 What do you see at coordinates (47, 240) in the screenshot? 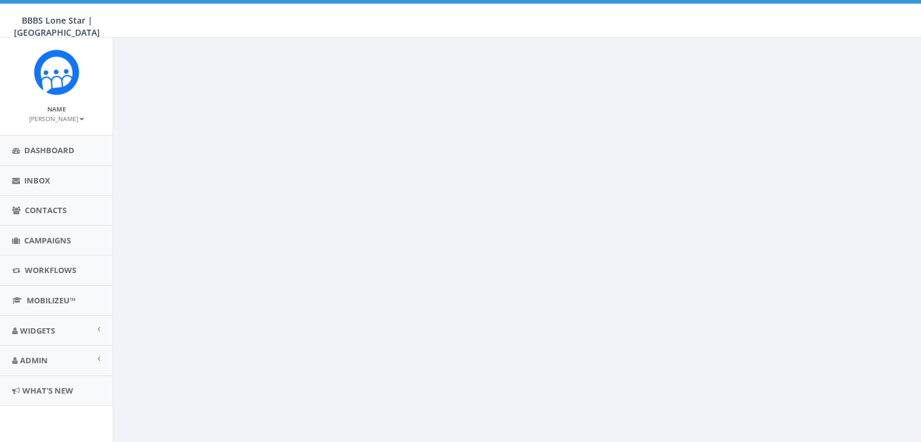
I see `span: Campaigns` at bounding box center [47, 240].